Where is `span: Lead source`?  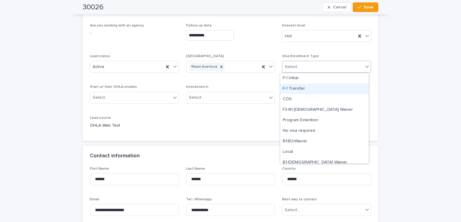 span: Lead source is located at coordinates (100, 118).